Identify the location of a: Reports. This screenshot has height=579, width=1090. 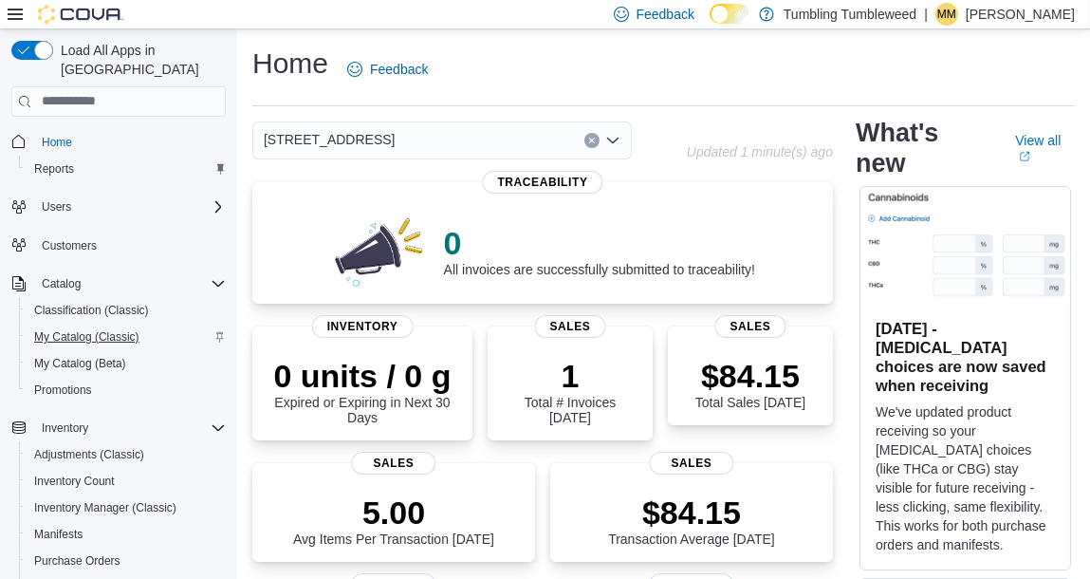
(54, 169).